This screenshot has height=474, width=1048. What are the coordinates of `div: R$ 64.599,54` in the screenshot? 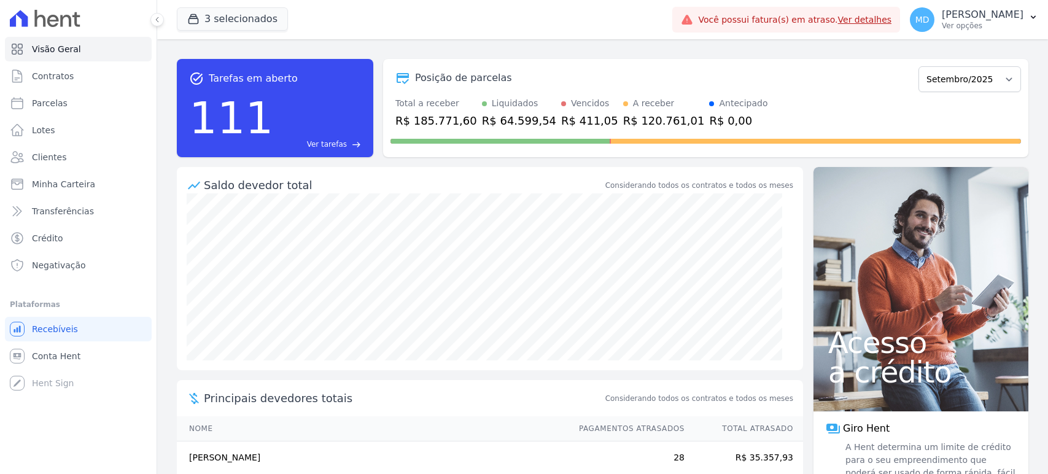 It's located at (519, 120).